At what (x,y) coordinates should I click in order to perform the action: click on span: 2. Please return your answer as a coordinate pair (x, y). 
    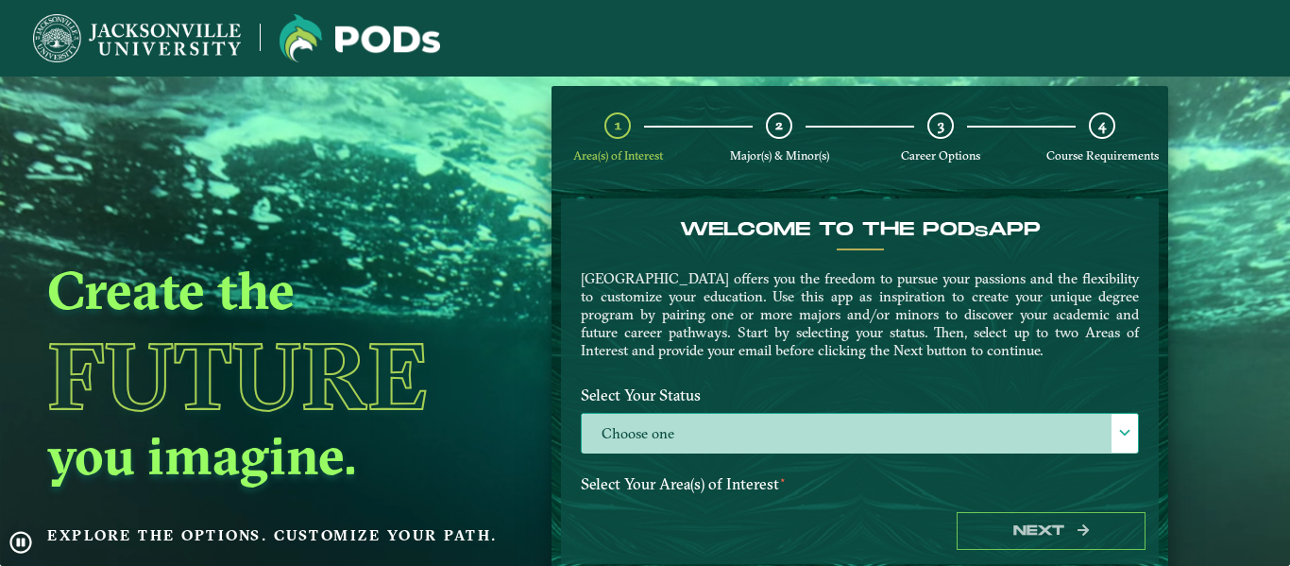
    Looking at the image, I should click on (779, 125).